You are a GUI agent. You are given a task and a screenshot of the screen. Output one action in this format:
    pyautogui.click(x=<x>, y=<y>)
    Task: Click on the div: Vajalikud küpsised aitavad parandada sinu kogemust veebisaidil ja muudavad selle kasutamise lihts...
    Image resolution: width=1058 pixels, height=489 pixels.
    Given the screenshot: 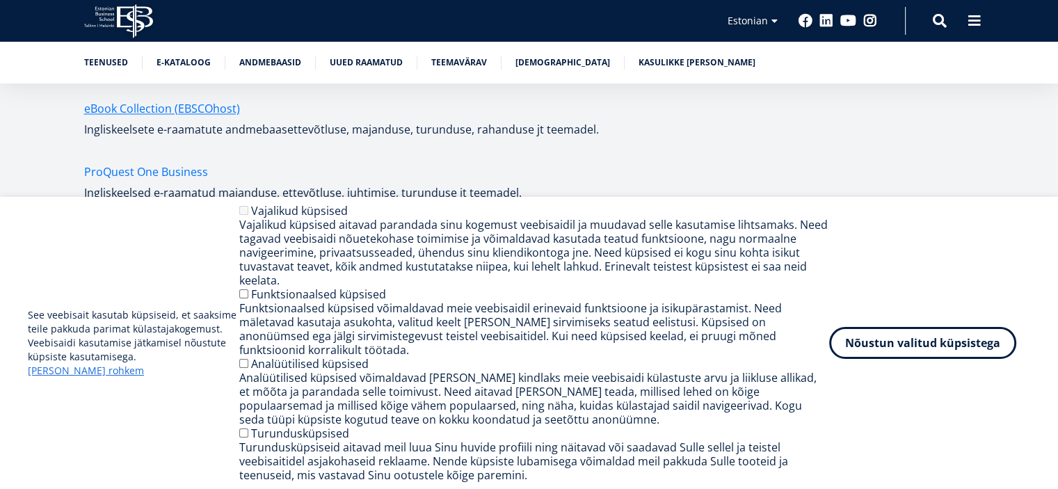 What is the action you would take?
    pyautogui.click(x=534, y=252)
    